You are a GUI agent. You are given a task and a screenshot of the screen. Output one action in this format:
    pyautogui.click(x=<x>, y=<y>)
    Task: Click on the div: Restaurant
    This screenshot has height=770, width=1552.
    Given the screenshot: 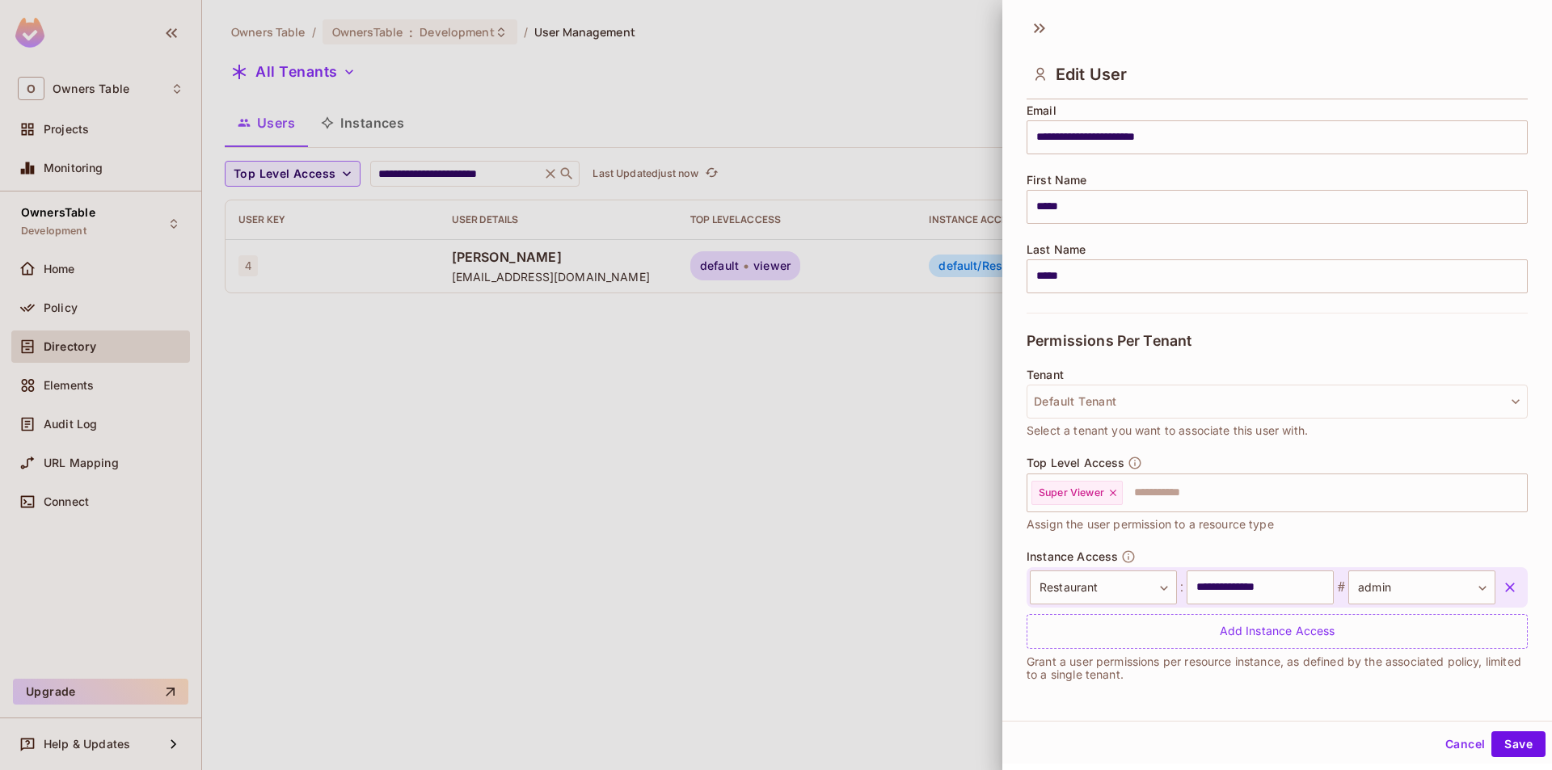 What is the action you would take?
    pyautogui.click(x=1103, y=588)
    